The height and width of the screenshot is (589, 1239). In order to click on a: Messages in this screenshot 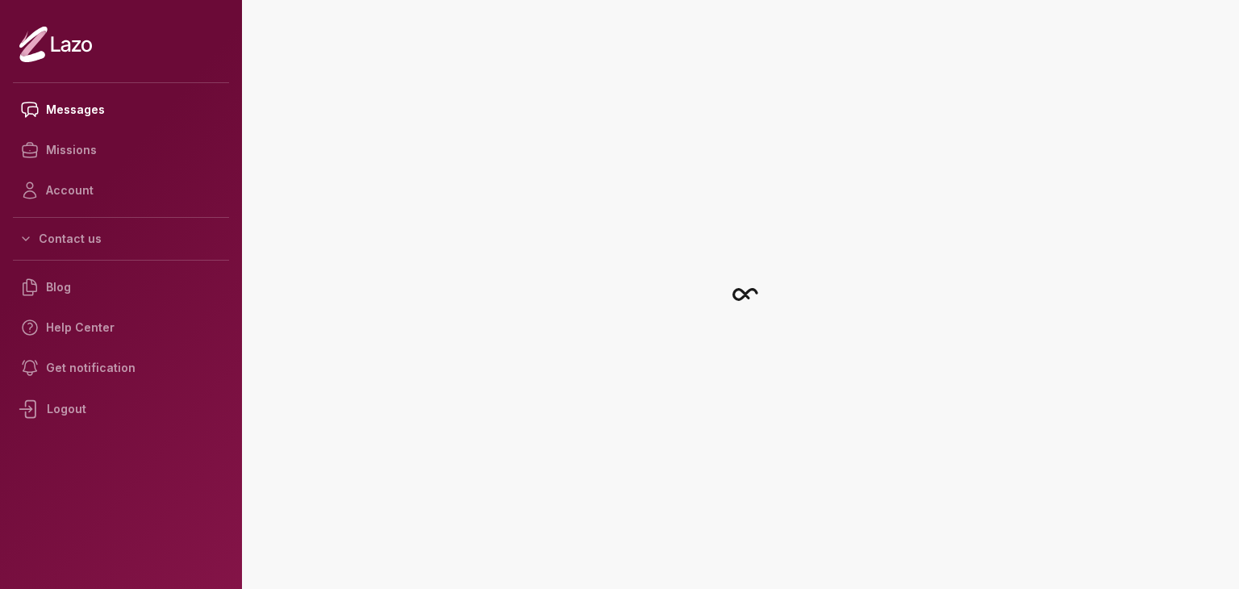, I will do `click(121, 110)`.